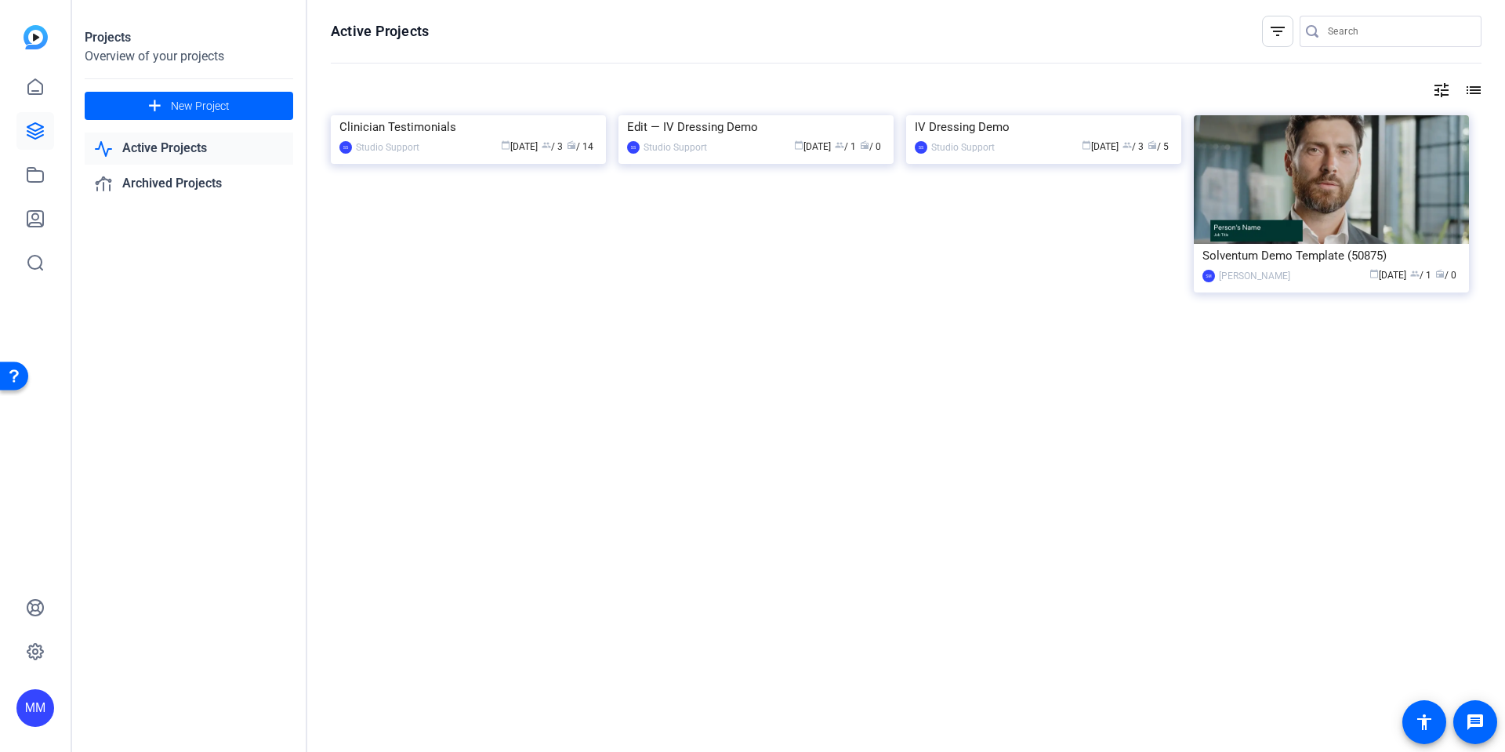 The image size is (1505, 752). I want to click on img: blue-gradient.svg, so click(35, 37).